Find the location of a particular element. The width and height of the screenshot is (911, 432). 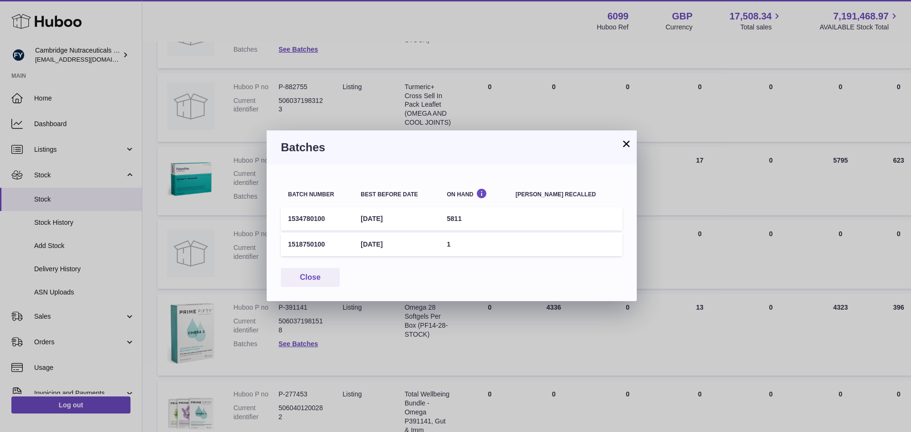

div: Batch number is located at coordinates (317, 194).